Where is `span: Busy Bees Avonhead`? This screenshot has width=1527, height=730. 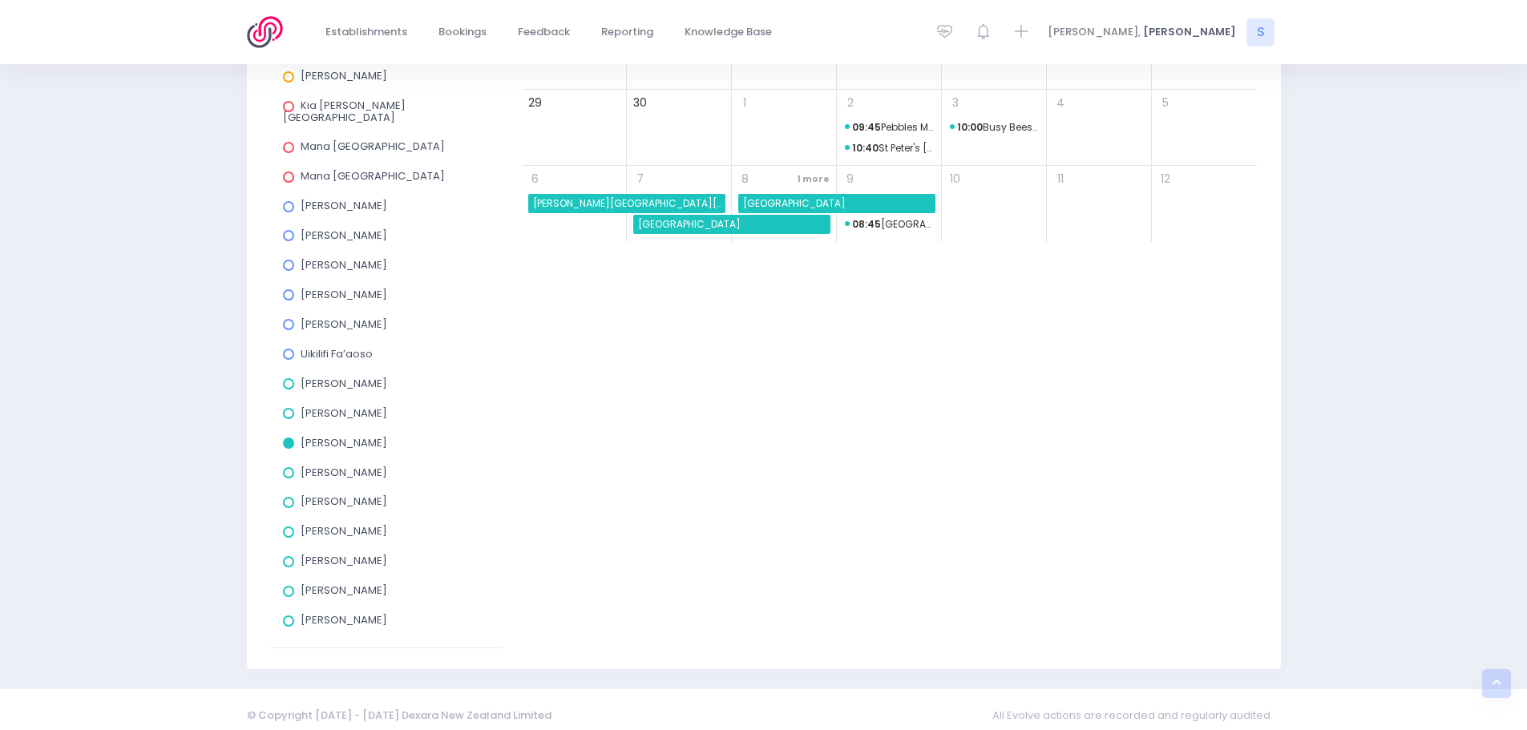
span: Busy Bees Avonhead is located at coordinates (994, 127).